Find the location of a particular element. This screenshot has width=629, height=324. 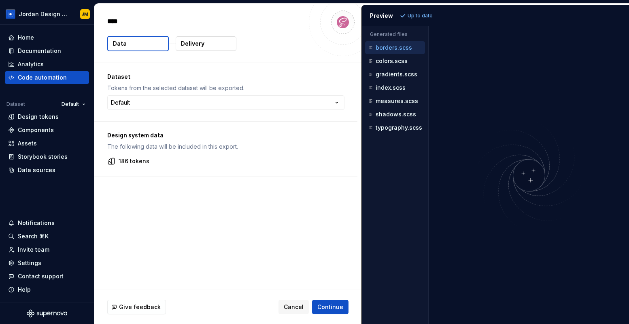

div: Code automation is located at coordinates (42, 78).